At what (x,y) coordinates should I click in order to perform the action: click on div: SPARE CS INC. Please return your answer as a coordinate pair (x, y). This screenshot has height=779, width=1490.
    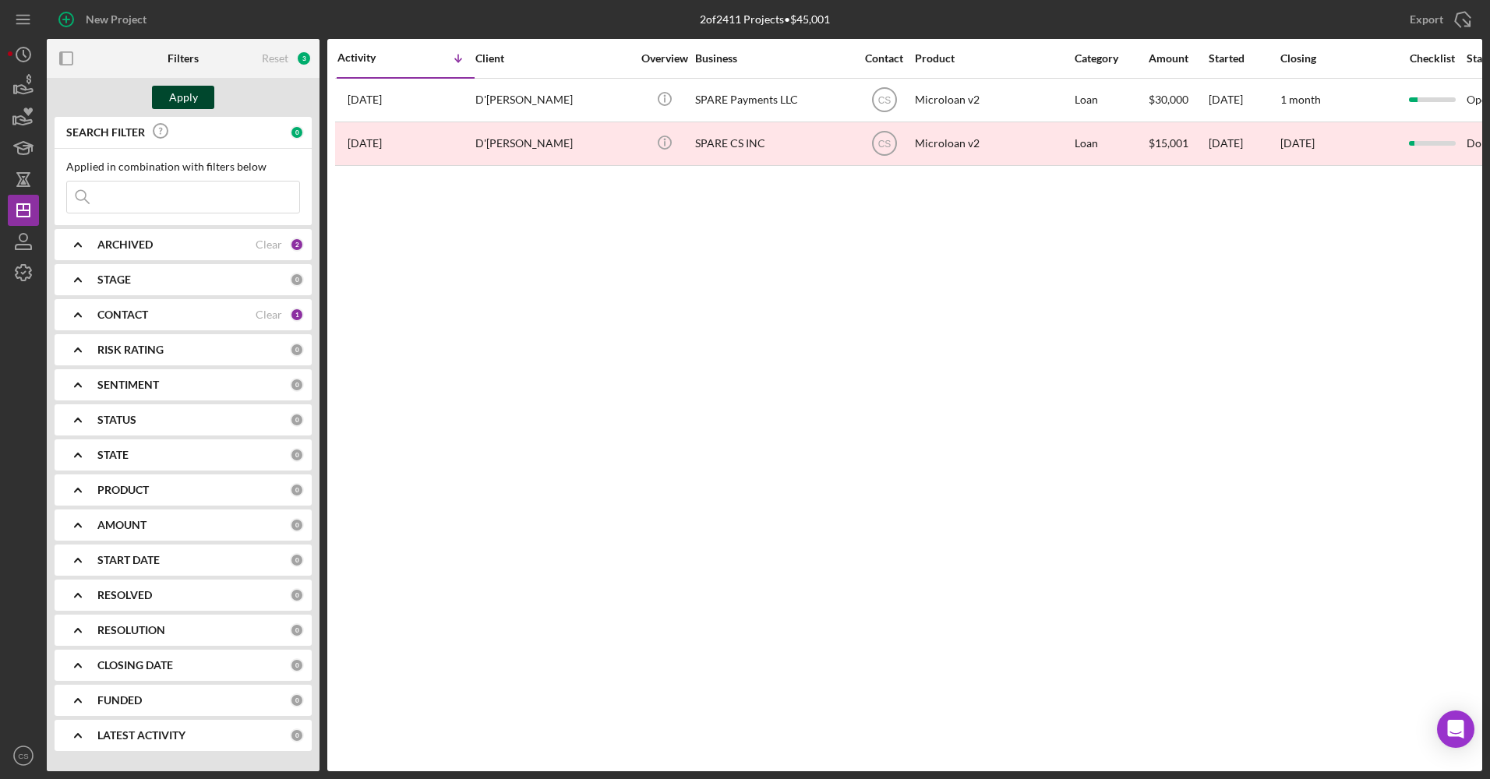
    Looking at the image, I should click on (773, 143).